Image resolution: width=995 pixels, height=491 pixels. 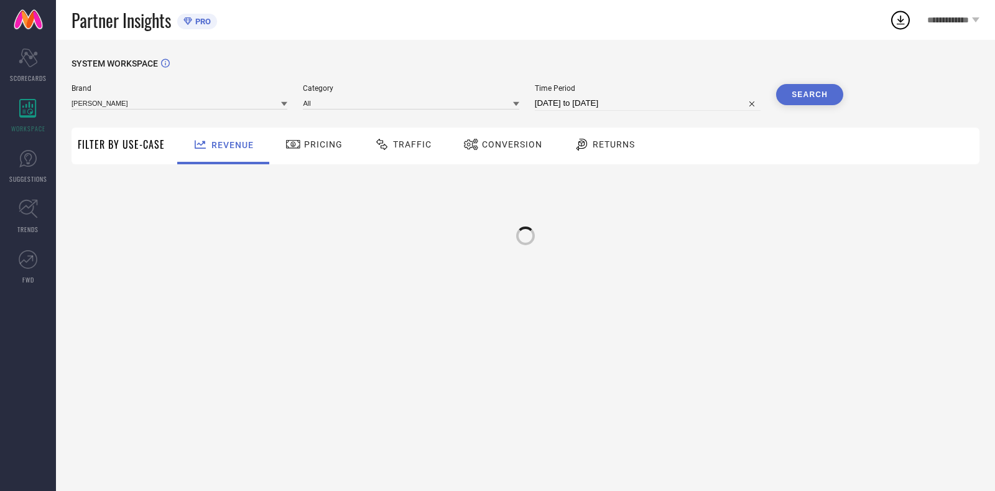 I want to click on span: Filter By Use-Case, so click(x=121, y=144).